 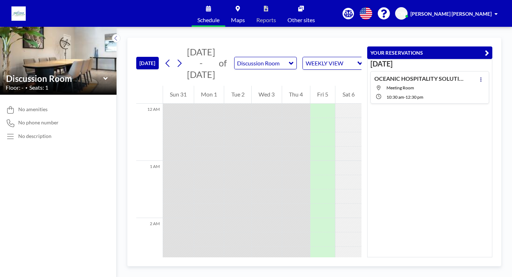 What do you see at coordinates (15, 88) in the screenshot?
I see `span: Floor: -` at bounding box center [15, 88].